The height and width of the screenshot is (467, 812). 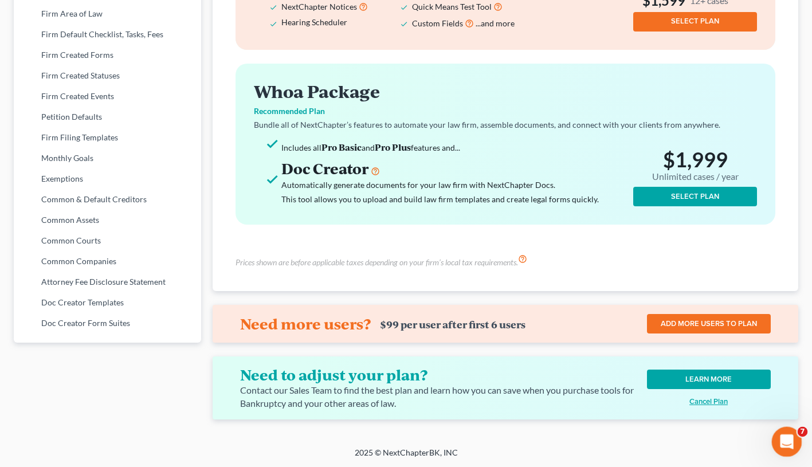 I want to click on h2: Whoa Package, so click(x=506, y=91).